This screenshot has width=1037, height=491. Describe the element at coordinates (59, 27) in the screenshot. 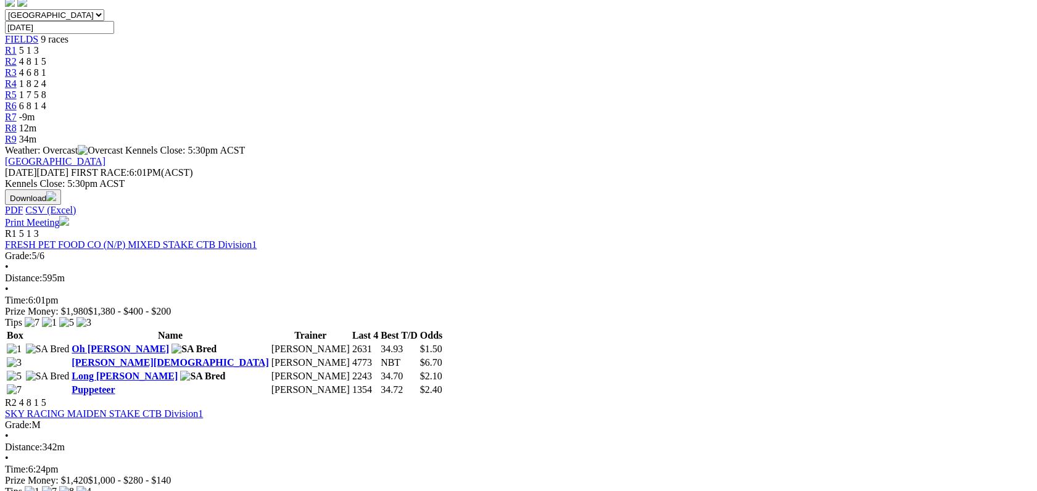

I see `input: Select date` at that location.